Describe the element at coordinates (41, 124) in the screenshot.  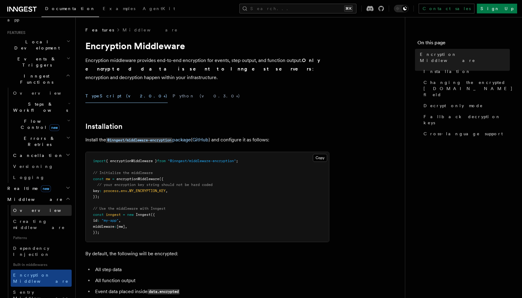
I see `button: Flow Controlnew` at that location.